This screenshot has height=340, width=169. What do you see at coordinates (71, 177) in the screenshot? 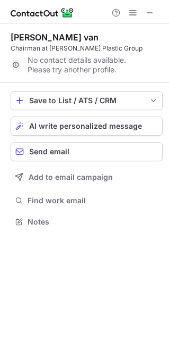
I see `span: Add to email campaign` at bounding box center [71, 177].